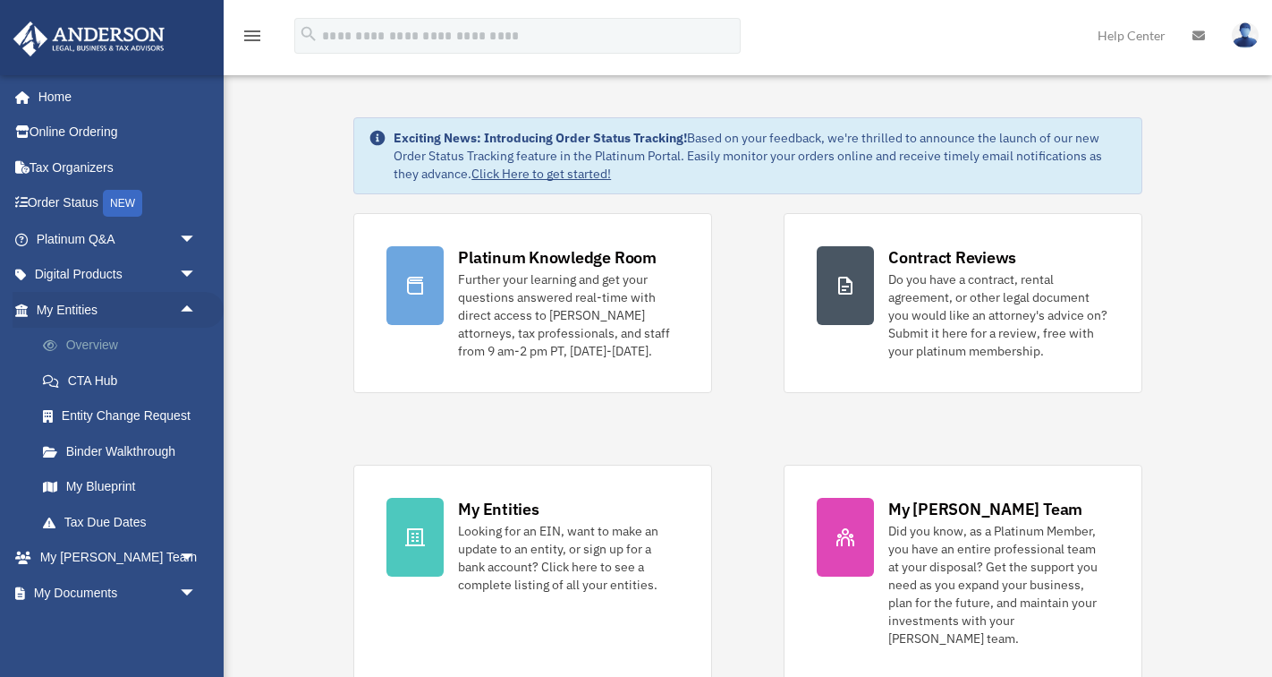 This screenshot has width=1272, height=677. I want to click on a: My Blueprint, so click(124, 487).